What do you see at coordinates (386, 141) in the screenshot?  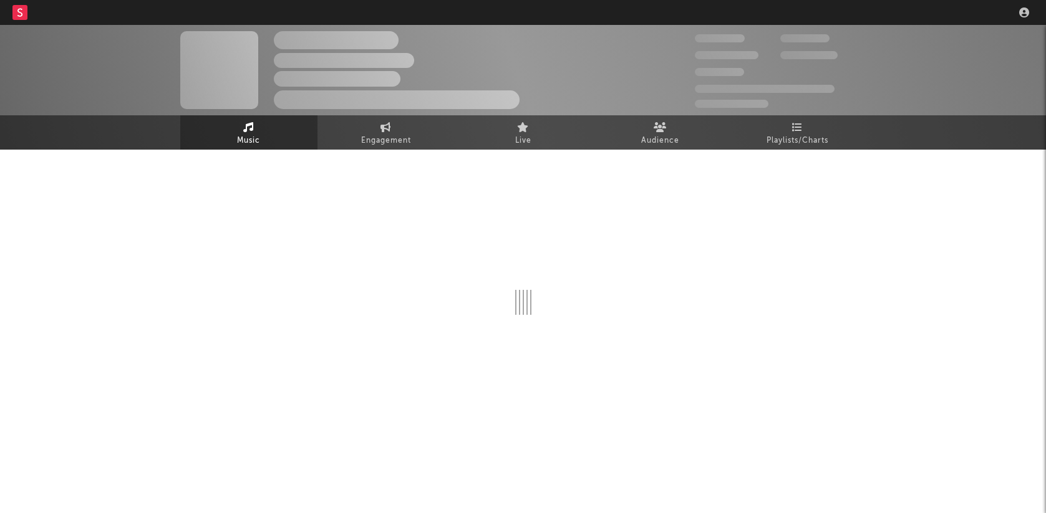 I see `span: Engagement` at bounding box center [386, 141].